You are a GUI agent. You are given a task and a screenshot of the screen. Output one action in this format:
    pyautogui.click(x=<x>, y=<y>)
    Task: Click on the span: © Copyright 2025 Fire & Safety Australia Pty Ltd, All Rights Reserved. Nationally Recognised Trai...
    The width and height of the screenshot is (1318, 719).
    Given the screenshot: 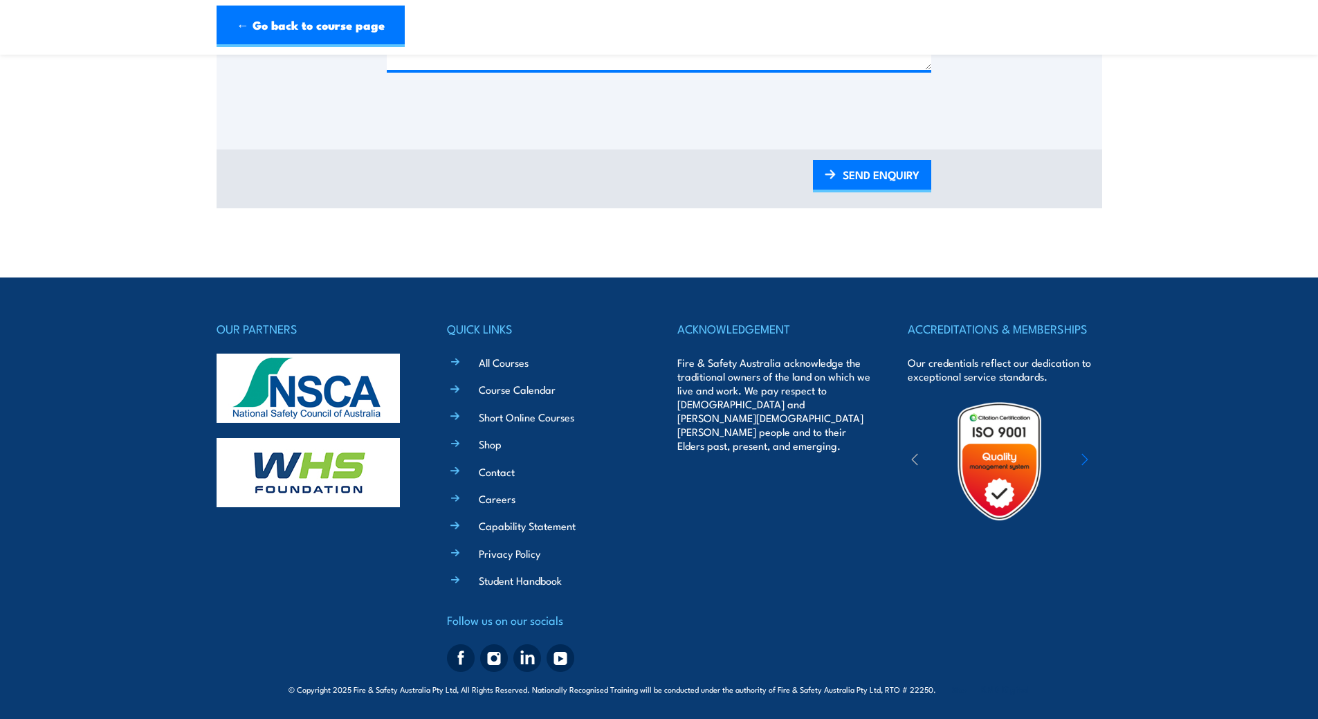 What is the action you would take?
    pyautogui.click(x=658, y=688)
    